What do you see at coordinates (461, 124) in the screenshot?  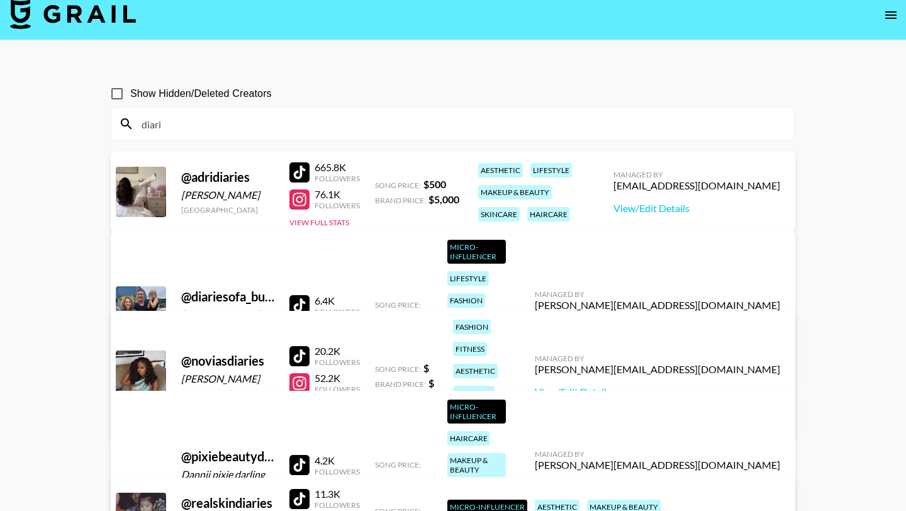 I see `input: Search by User Name` at bounding box center [461, 124].